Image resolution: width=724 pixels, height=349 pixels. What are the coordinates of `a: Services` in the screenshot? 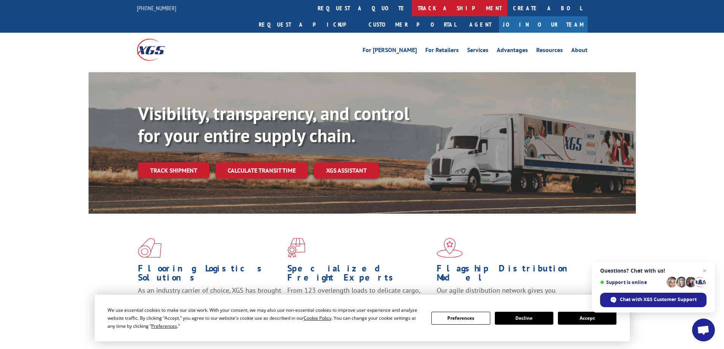 It's located at (478, 51).